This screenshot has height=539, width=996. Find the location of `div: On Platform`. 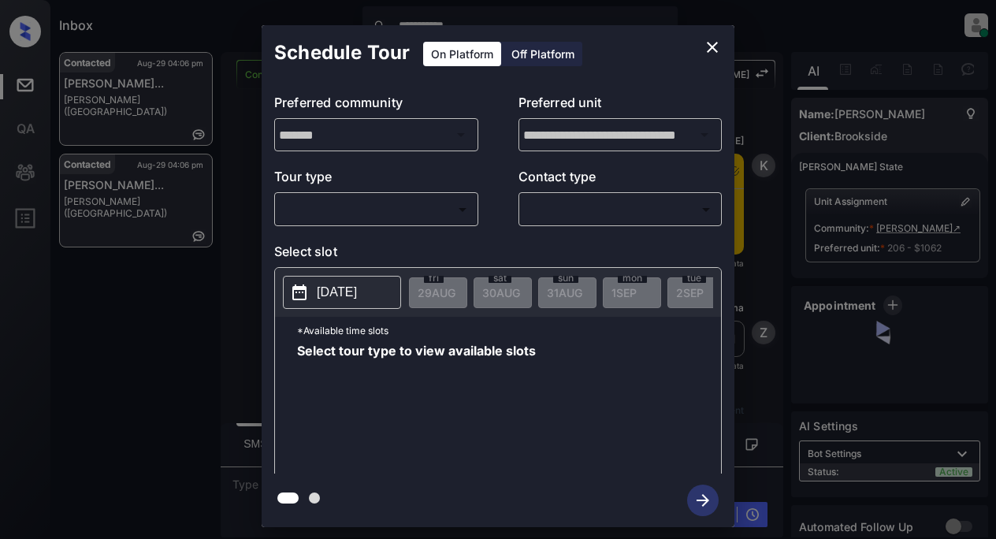

div: On Platform is located at coordinates (462, 54).